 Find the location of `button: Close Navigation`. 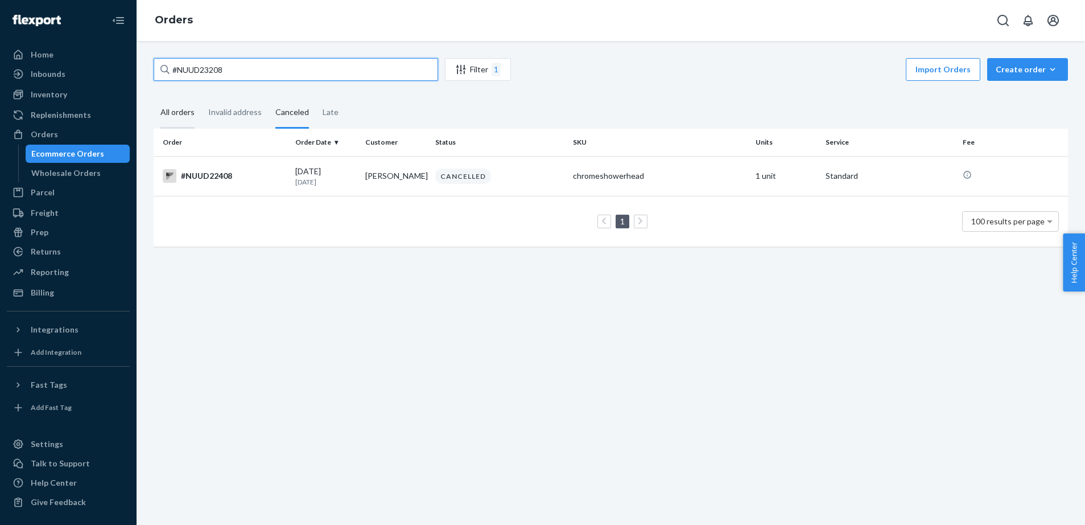

button: Close Navigation is located at coordinates (118, 20).